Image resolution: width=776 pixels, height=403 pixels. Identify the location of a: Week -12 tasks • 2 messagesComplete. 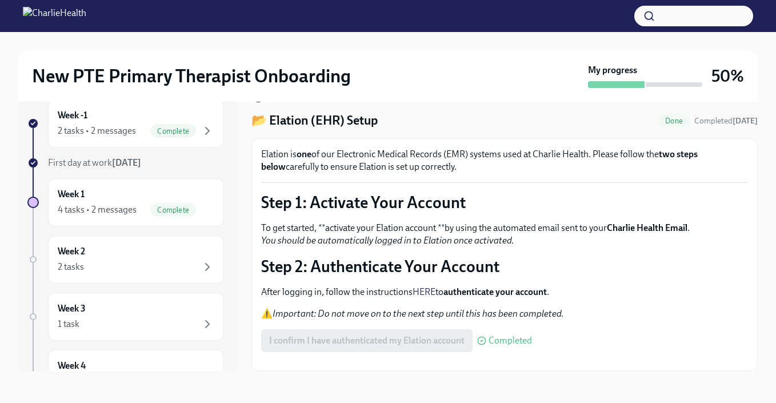
(126, 123).